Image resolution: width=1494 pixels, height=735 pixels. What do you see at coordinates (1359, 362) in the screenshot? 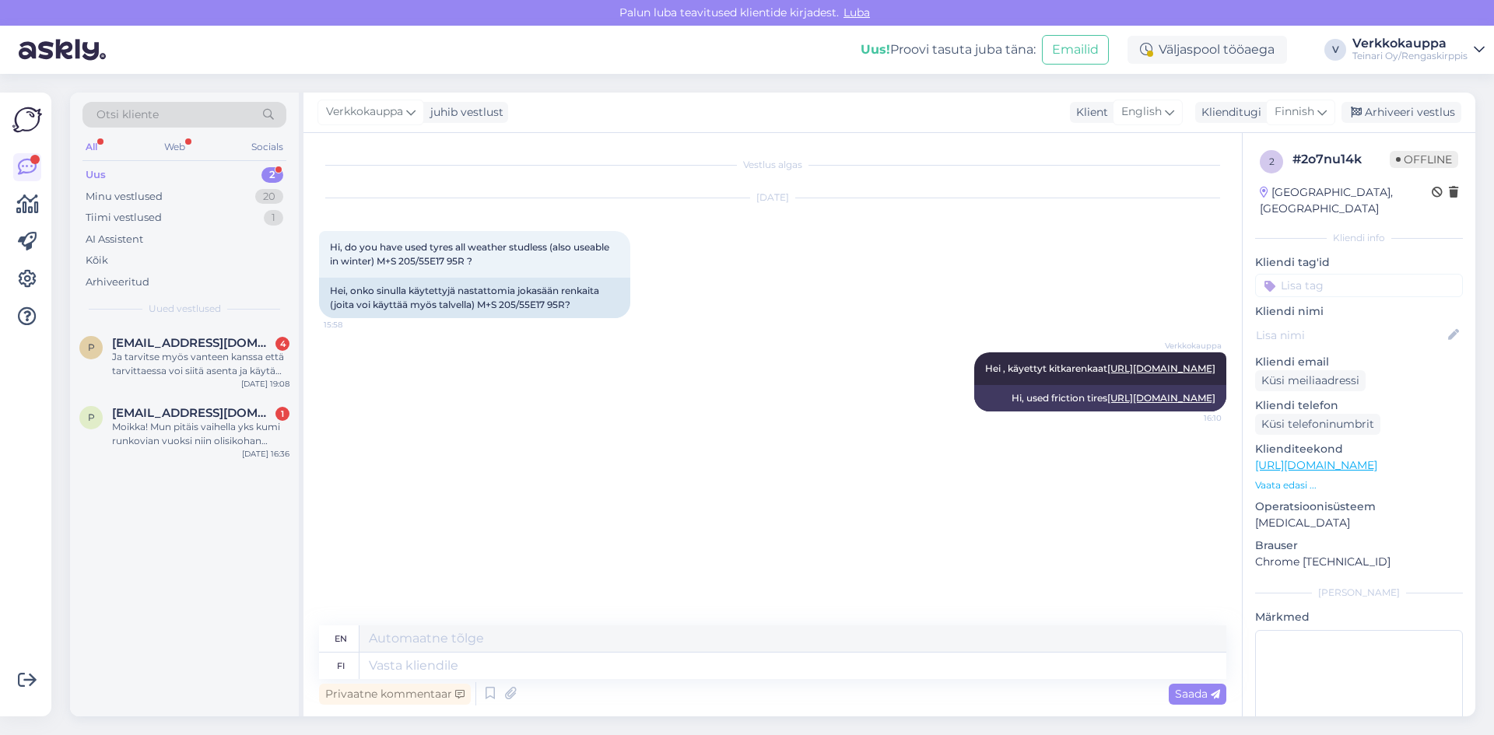
I see `p: Kliendi email` at bounding box center [1359, 362].